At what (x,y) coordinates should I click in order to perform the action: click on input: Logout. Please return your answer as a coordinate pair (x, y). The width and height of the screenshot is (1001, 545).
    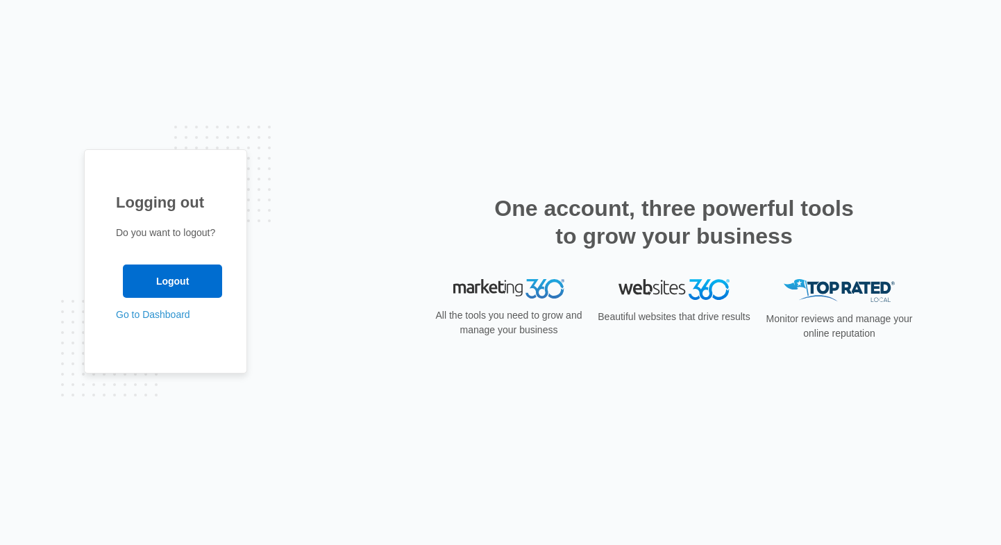
    Looking at the image, I should click on (172, 281).